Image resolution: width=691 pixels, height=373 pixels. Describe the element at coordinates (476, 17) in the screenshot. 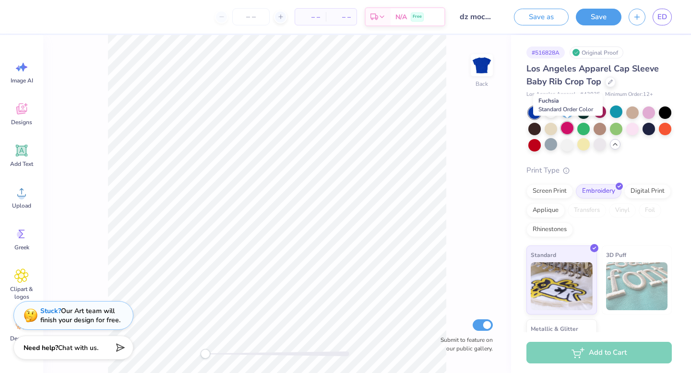

I see `input: Untitled Design` at that location.